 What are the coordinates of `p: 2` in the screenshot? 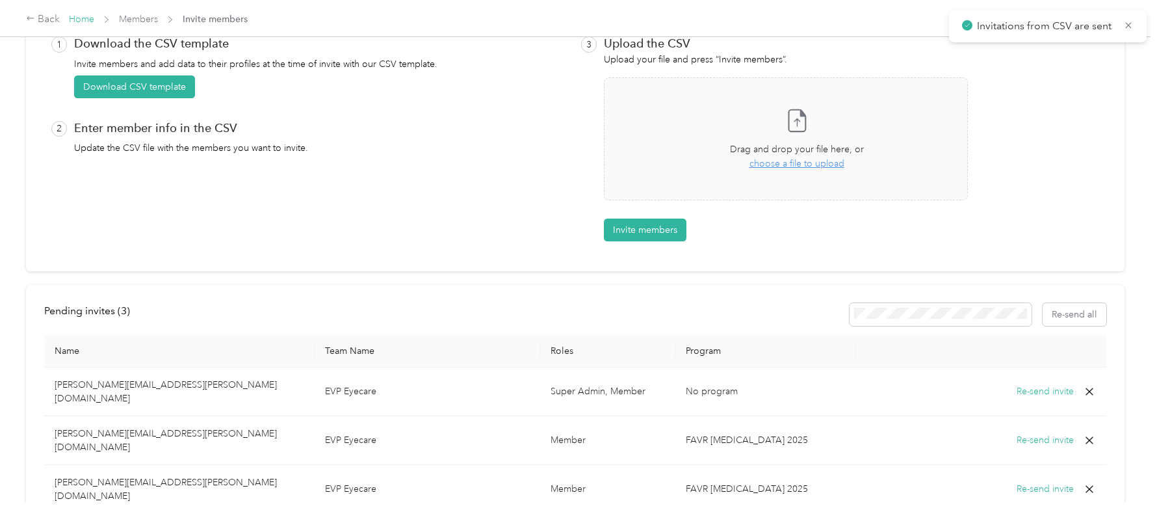 It's located at (59, 129).